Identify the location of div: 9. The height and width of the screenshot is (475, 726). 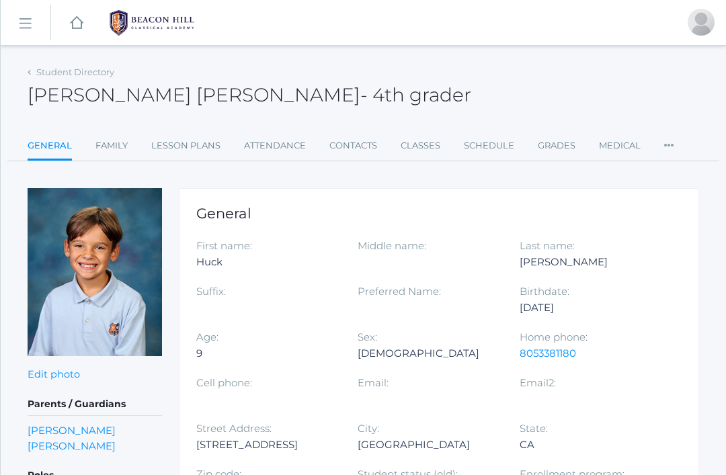
(267, 354).